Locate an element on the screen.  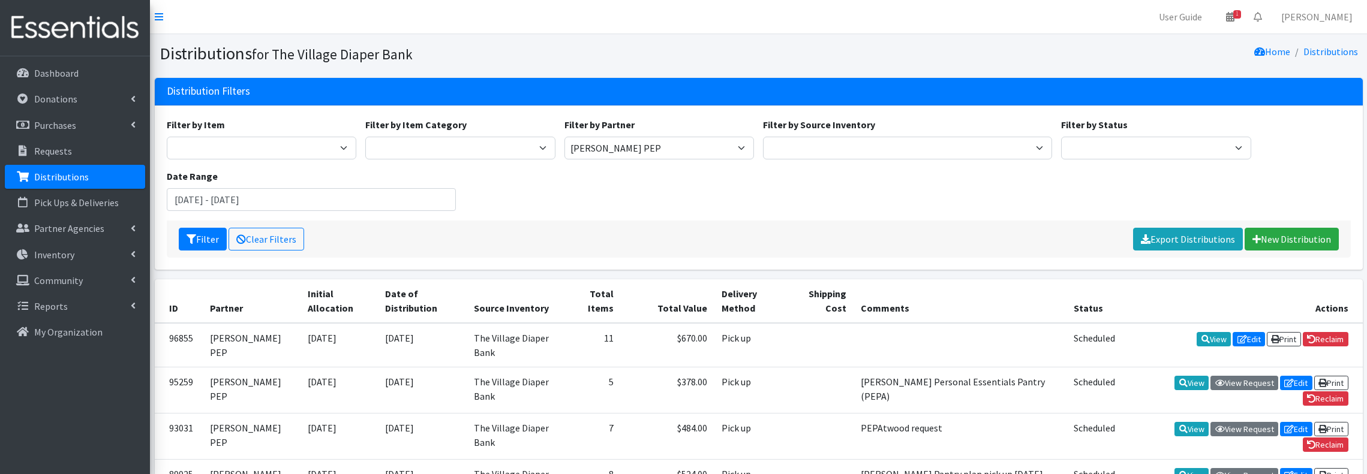
th: Initial Allocation is located at coordinates (339, 301).